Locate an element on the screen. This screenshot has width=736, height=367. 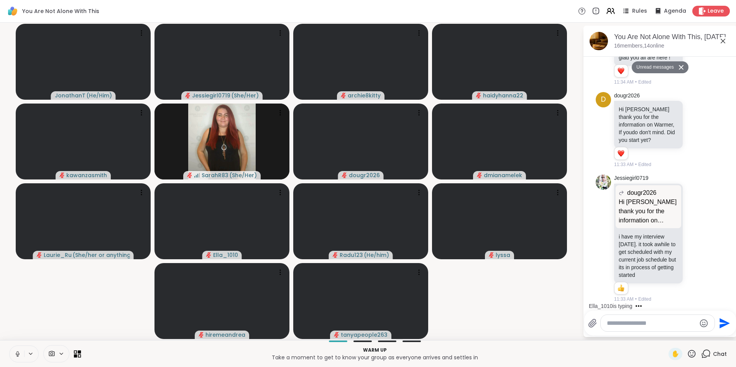
span: Laurie_Ru is located at coordinates (58, 255).